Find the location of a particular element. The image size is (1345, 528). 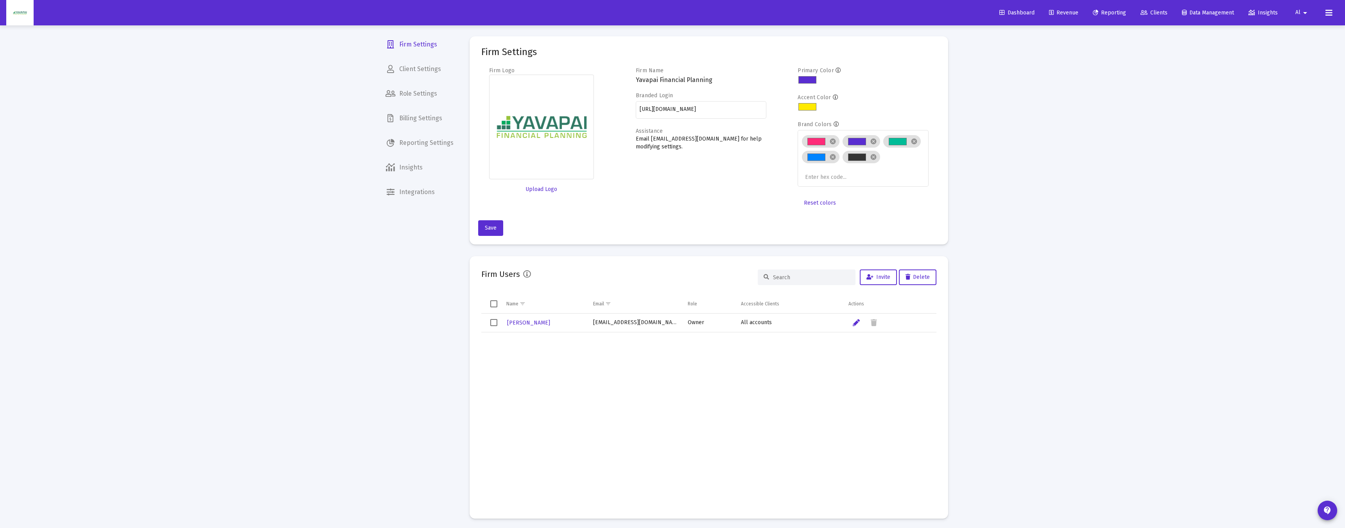

a: Role Settings is located at coordinates (419, 94).